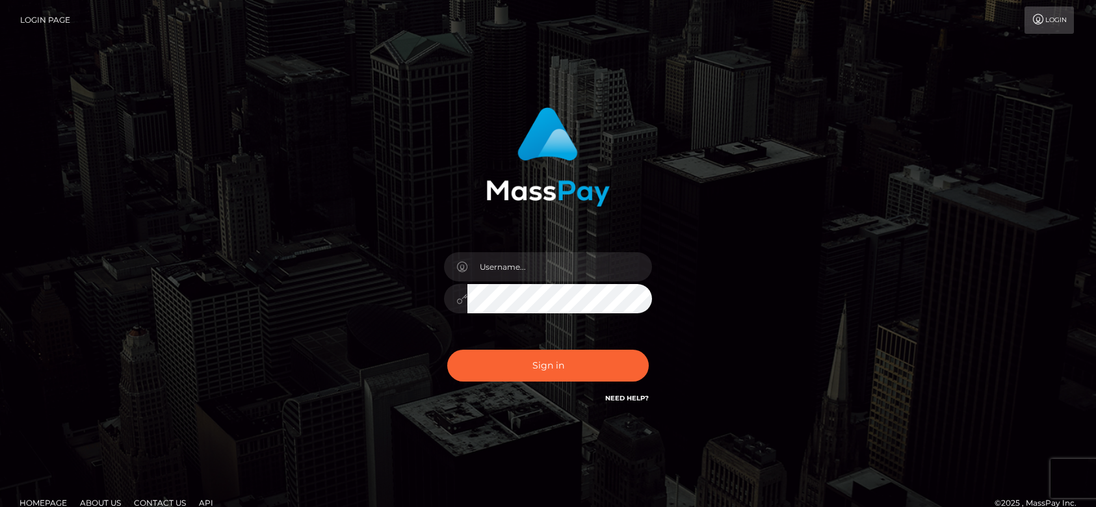  What do you see at coordinates (560, 267) in the screenshot?
I see `input: Username...` at bounding box center [560, 267].